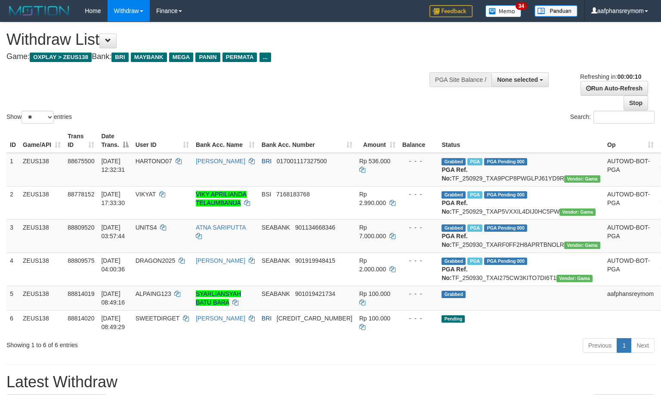 This screenshot has width=661, height=395. I want to click on button: None selected, so click(520, 80).